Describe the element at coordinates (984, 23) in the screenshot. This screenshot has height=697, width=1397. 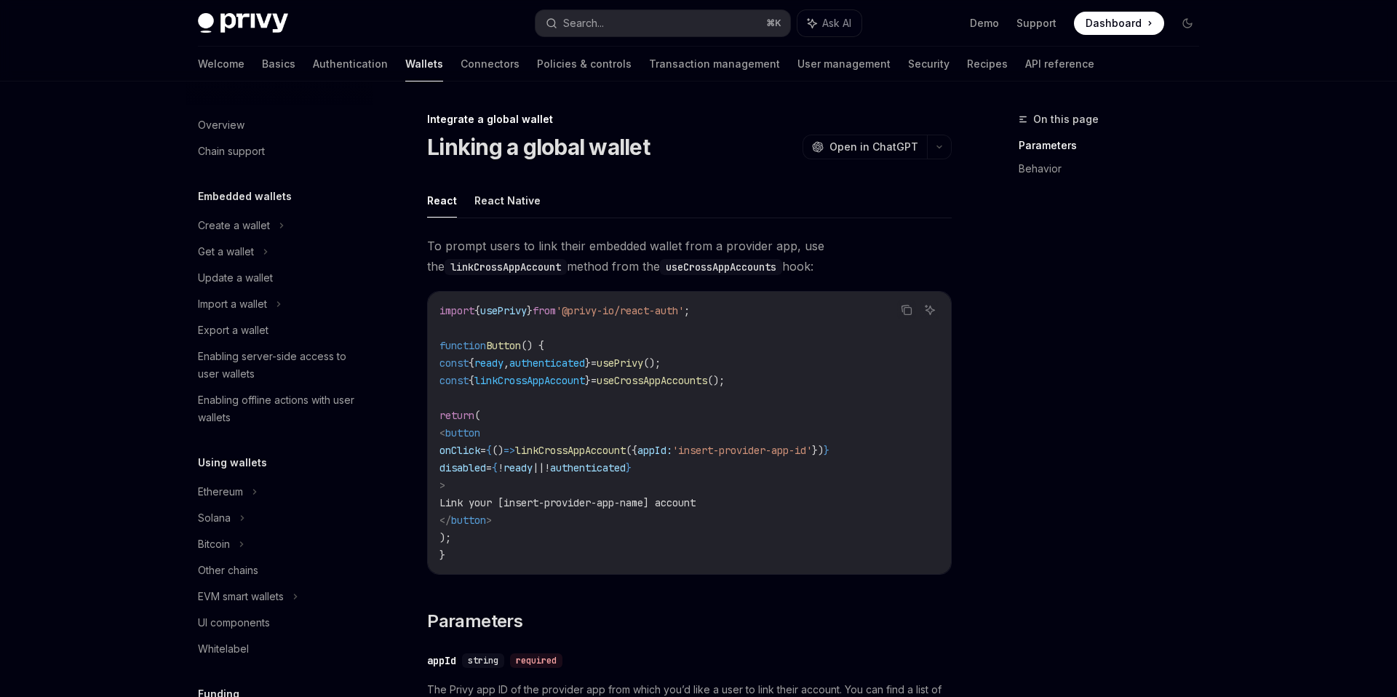
I see `a: Demo` at that location.